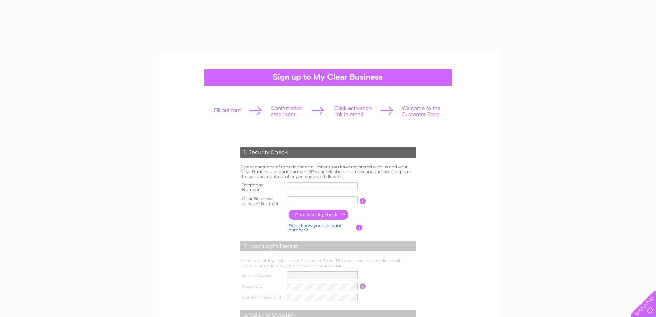  I want to click on td: Choose your login details for Customer Zone. The email must be a valid email address, as your act..., so click(328, 263).